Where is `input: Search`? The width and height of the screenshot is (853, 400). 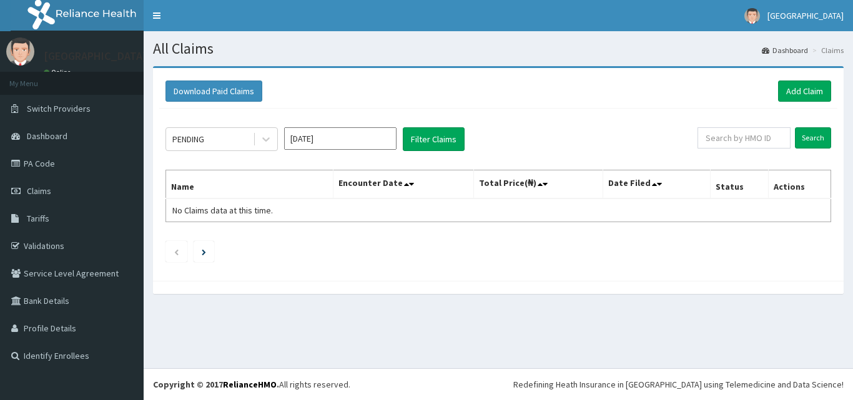
input: Search is located at coordinates (813, 138).